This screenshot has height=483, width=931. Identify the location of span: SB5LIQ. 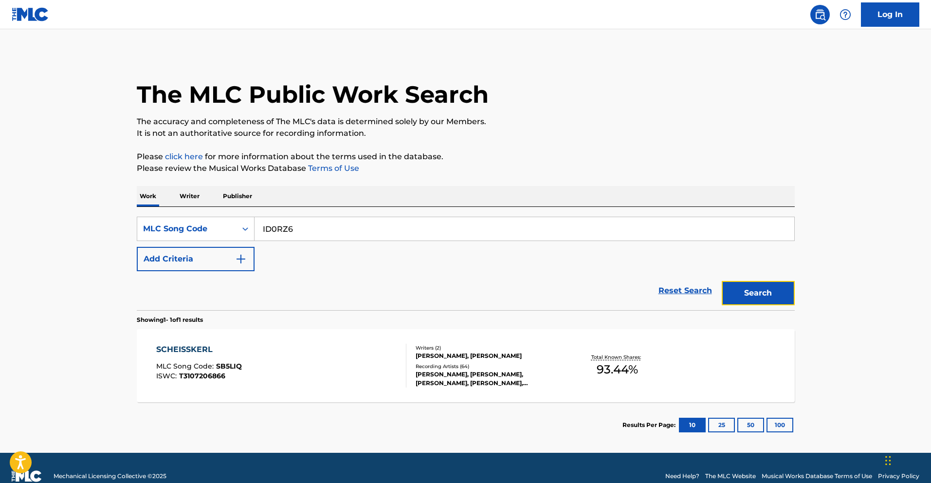
(229, 366).